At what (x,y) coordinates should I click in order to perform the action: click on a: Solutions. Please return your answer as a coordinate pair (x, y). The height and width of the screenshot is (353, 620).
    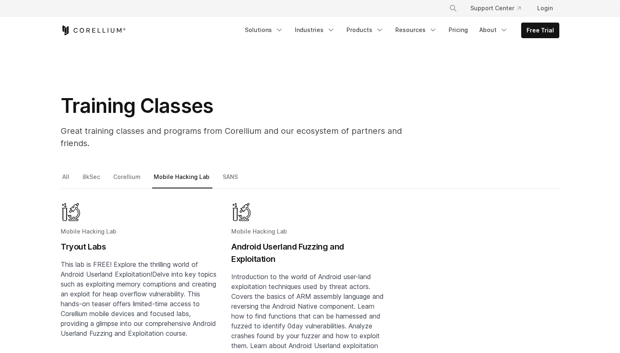
    Looking at the image, I should click on (264, 30).